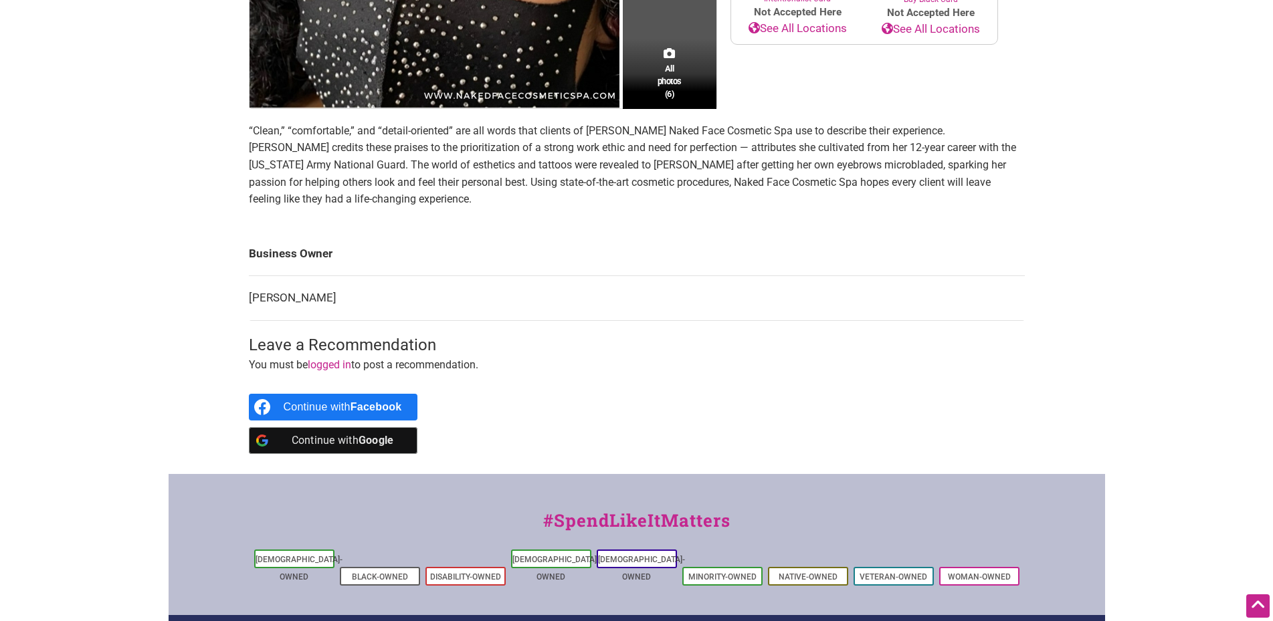 This screenshot has width=1273, height=621. What do you see at coordinates (333, 441) in the screenshot?
I see `a: Continue with <b>Google</b>` at bounding box center [333, 441].